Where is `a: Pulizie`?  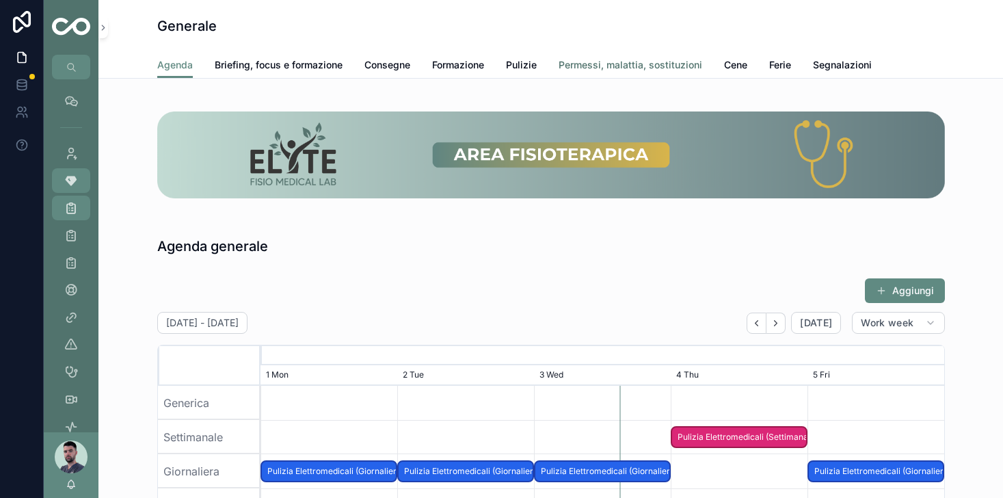
a: Pulizie is located at coordinates (521, 66).